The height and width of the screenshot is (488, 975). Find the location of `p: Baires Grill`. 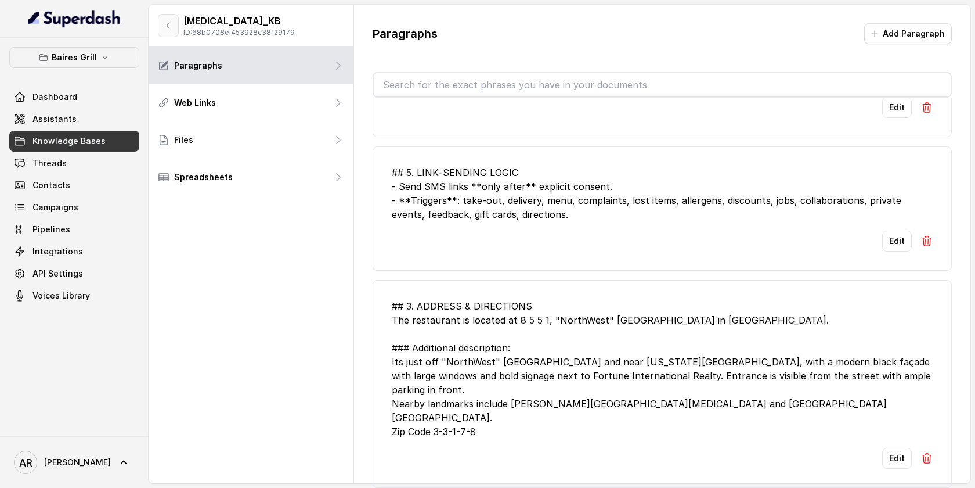

p: Baires Grill is located at coordinates (74, 57).